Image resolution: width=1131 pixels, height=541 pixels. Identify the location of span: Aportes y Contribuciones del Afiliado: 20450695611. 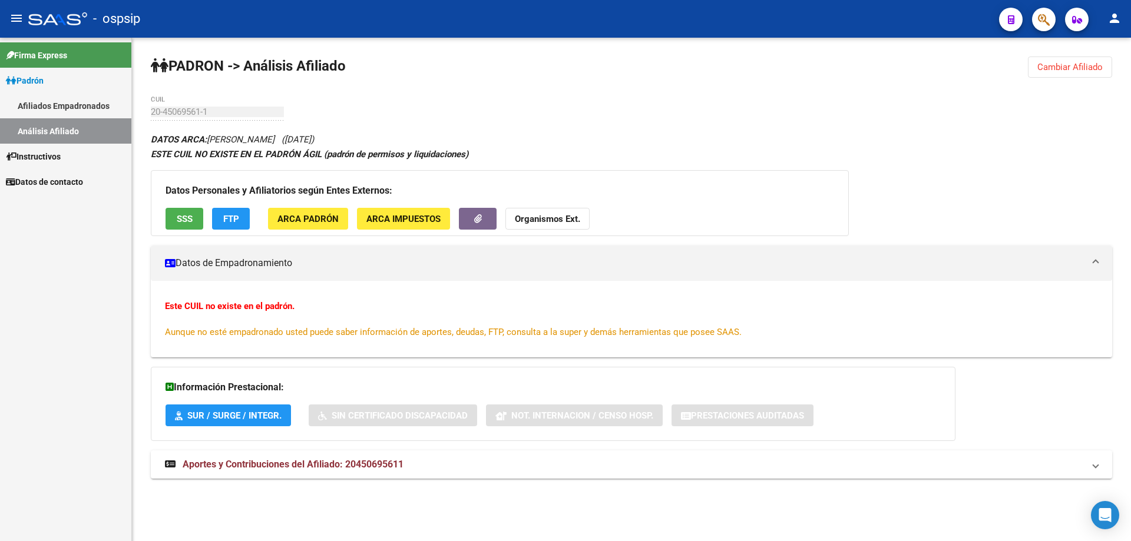
(293, 464).